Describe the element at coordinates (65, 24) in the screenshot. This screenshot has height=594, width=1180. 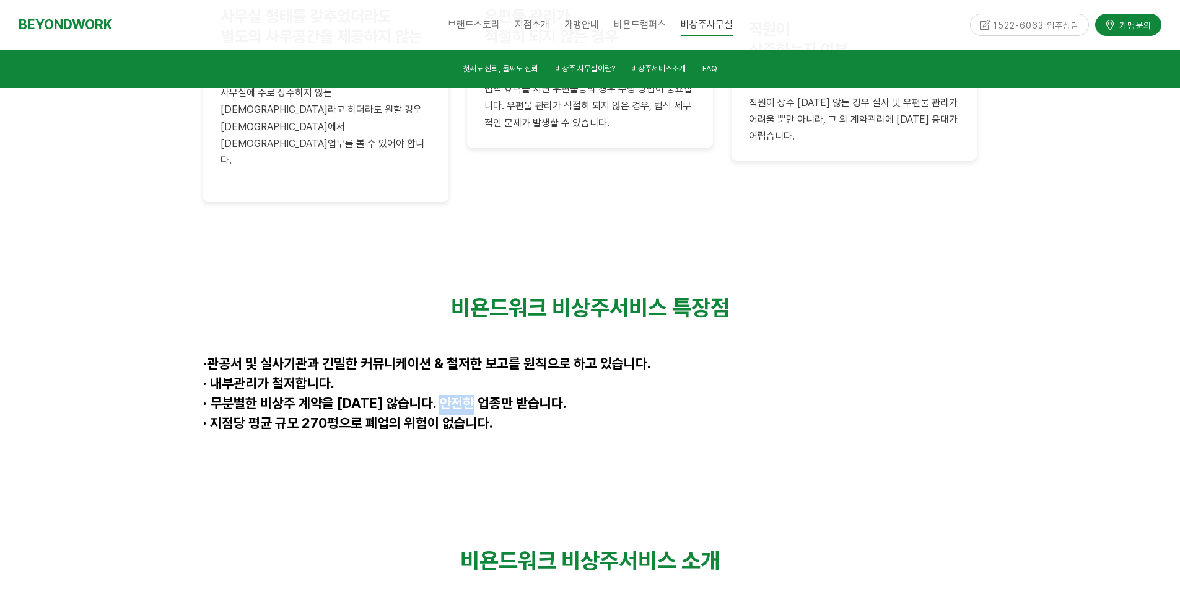
I see `a: BEYONDWORK` at that location.